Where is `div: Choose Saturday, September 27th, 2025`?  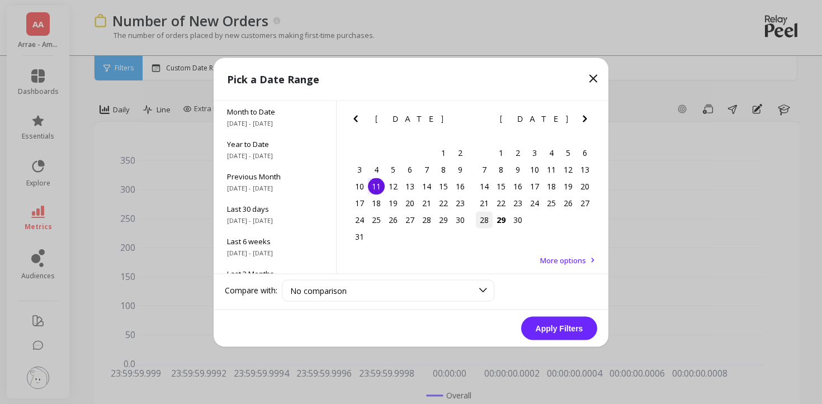
div: Choose Saturday, September 27th, 2025 is located at coordinates (585, 203).